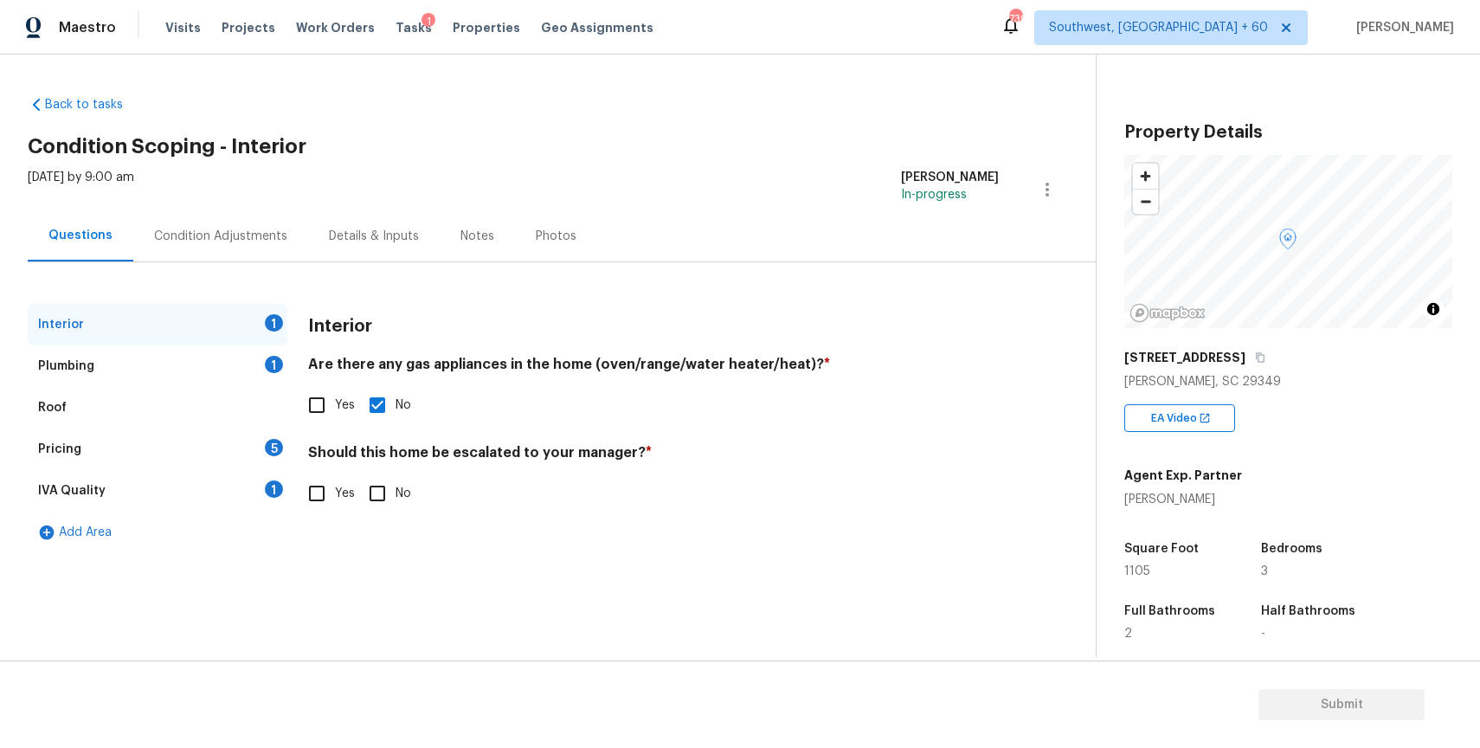 The width and height of the screenshot is (1480, 748). What do you see at coordinates (1145, 176) in the screenshot?
I see `button: Zoom in` at bounding box center [1145, 176].